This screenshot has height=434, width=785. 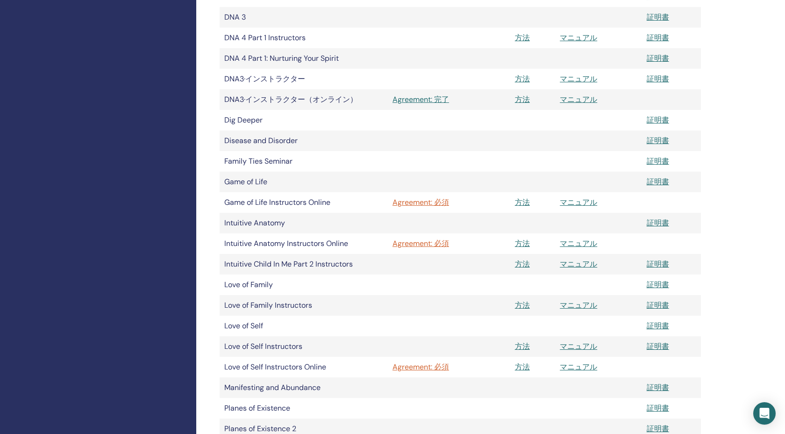 I want to click on td: DNA 4 Part 1: Nurturing Your Spirit, so click(x=304, y=58).